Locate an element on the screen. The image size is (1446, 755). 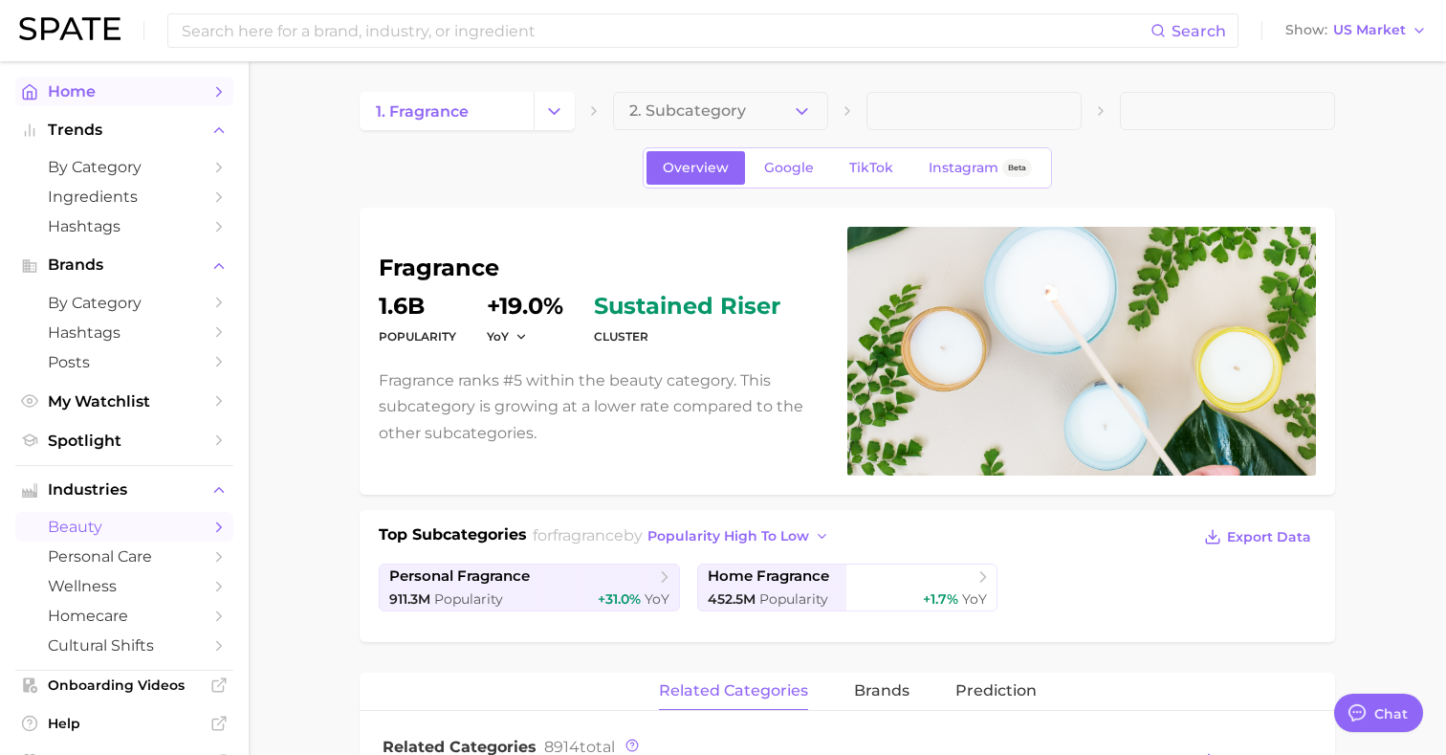
img: SPATE is located at coordinates (70, 29).